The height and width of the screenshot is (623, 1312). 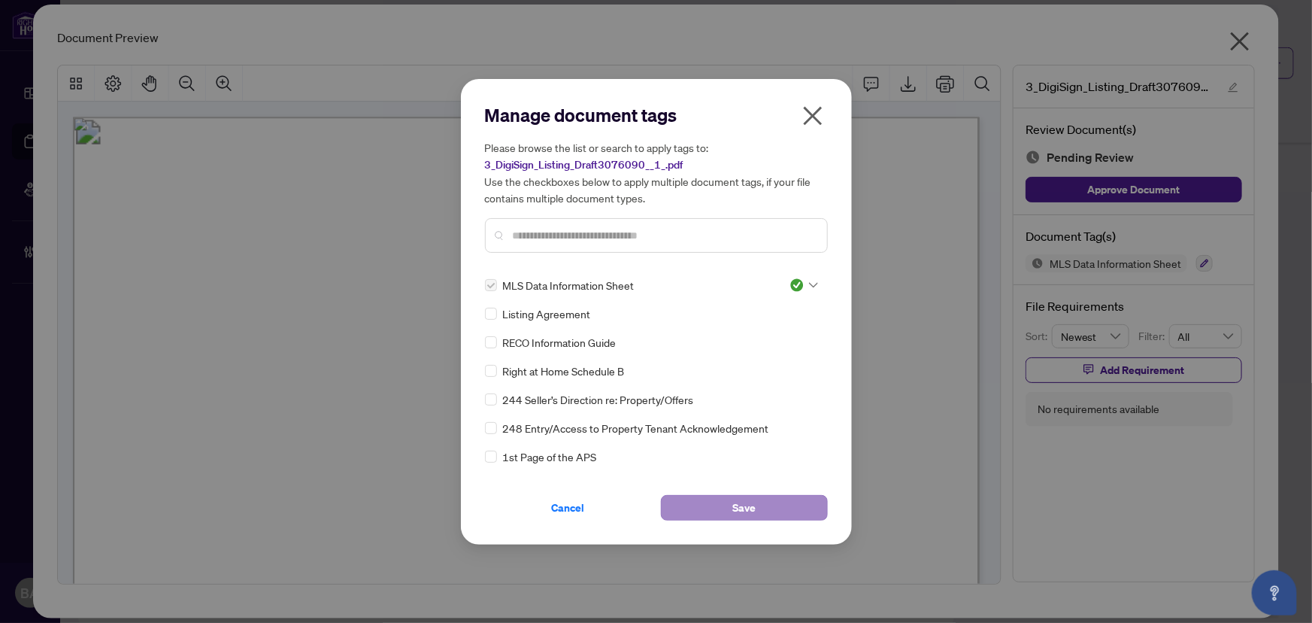 I want to click on h2: Manage document tags, so click(x=657, y=115).